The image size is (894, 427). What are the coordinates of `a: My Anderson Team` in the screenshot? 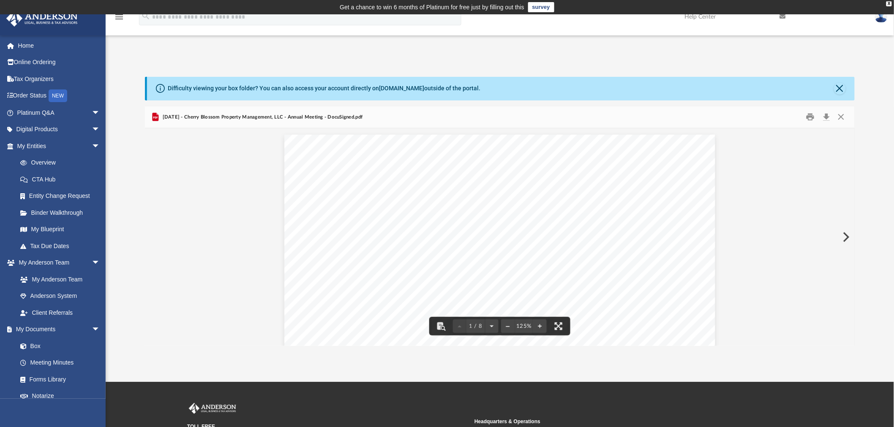 It's located at (58, 280).